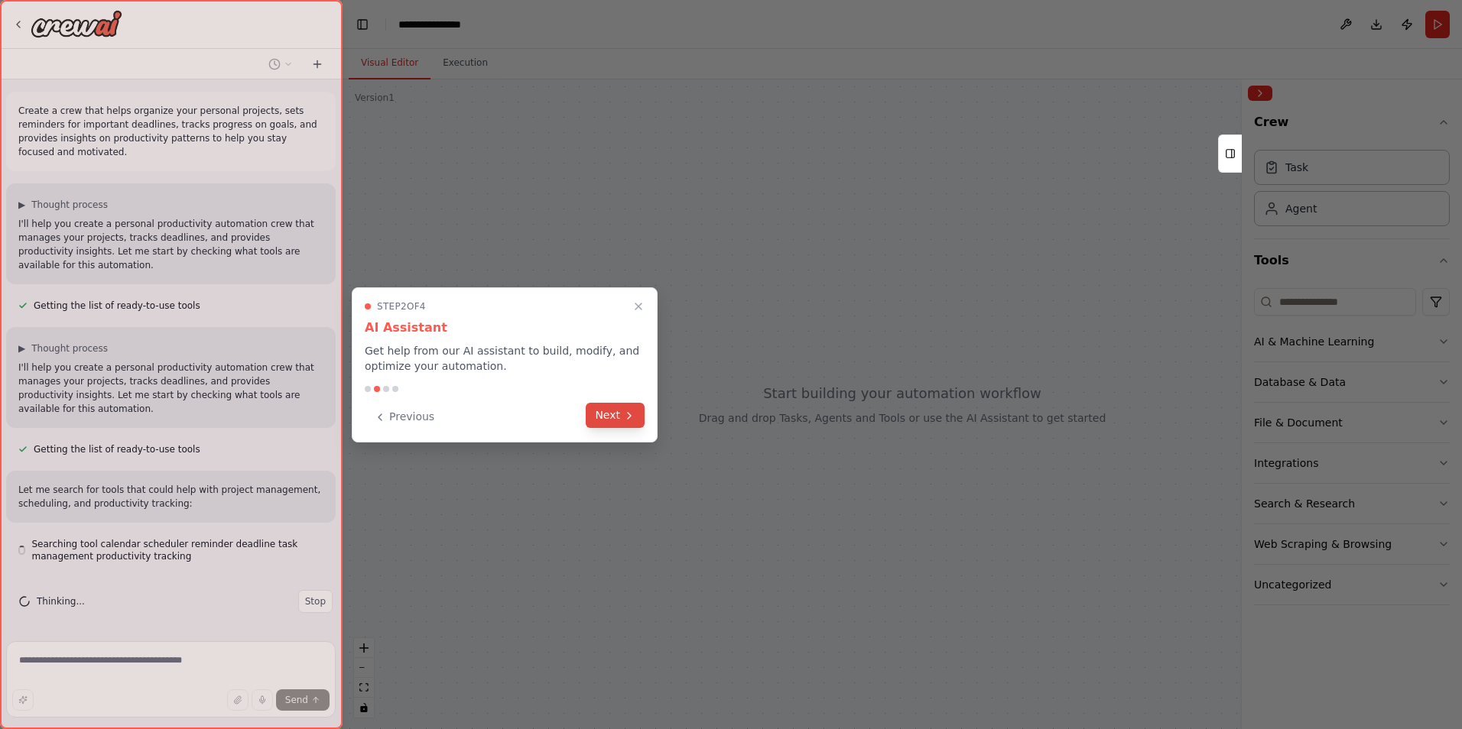  Describe the element at coordinates (615, 415) in the screenshot. I see `button: Next` at that location.